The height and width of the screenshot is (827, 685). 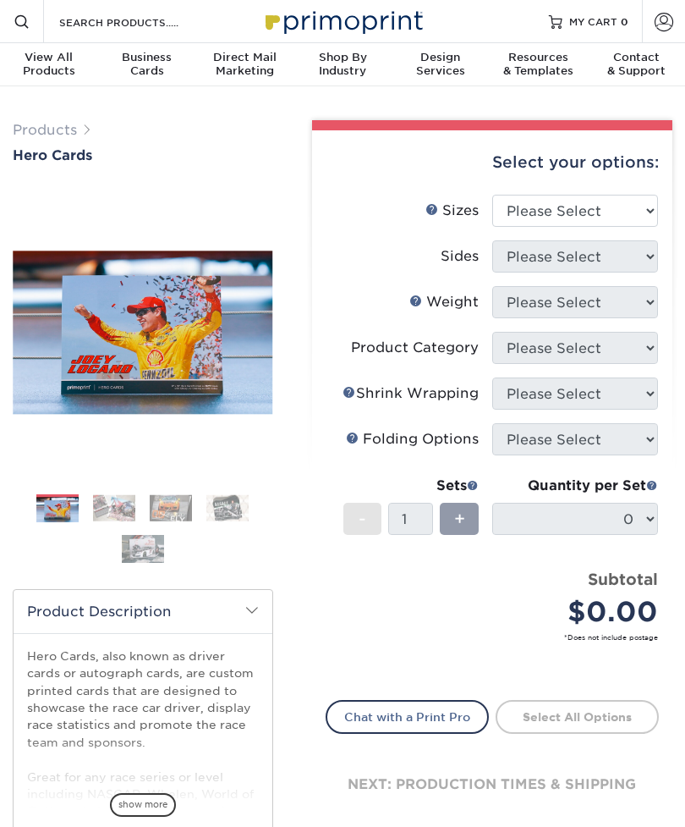 I want to click on span: 0, so click(x=624, y=21).